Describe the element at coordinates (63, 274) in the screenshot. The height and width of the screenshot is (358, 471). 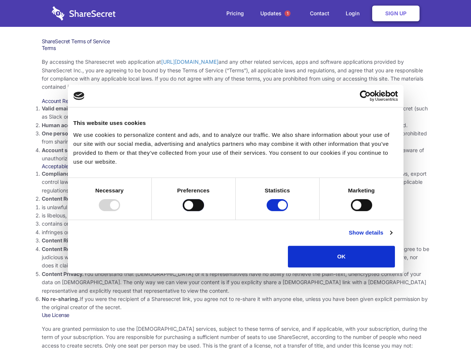
I see `strong: Content Privacy.` at that location.